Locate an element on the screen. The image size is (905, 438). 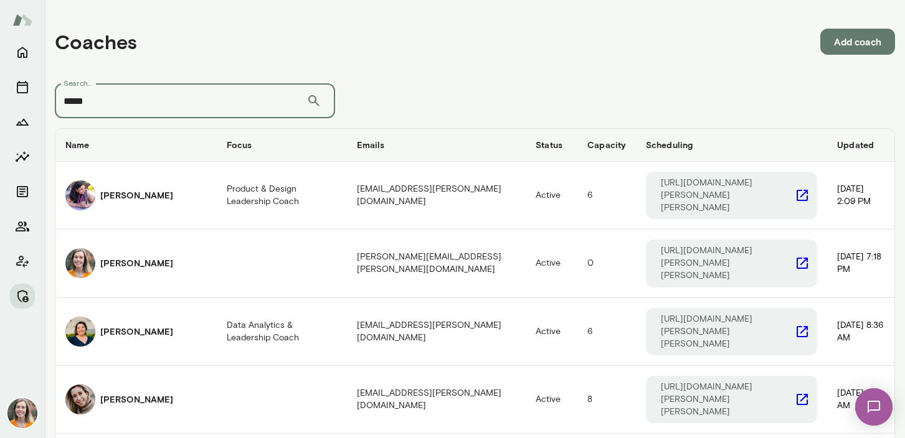
h6: Status is located at coordinates (551, 145).